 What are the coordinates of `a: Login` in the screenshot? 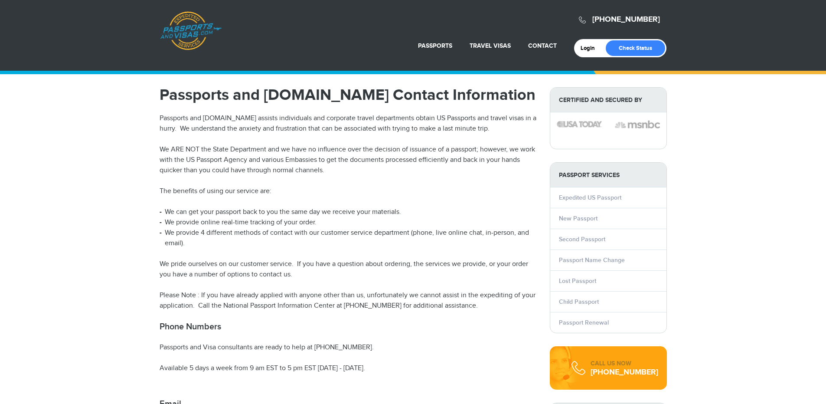 It's located at (591, 48).